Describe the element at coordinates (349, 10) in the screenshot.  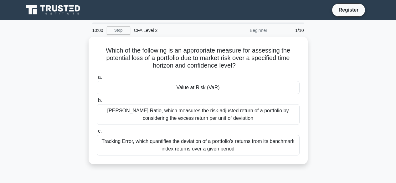
I see `a: Register` at that location.